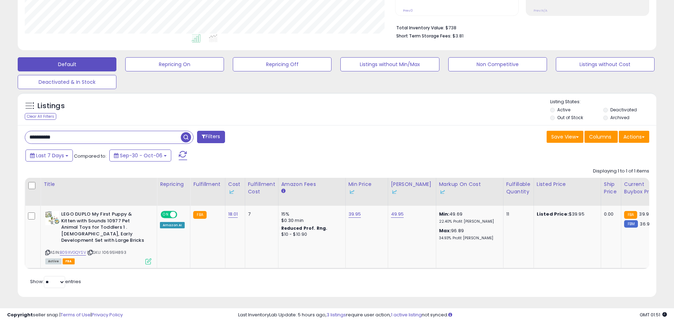  What do you see at coordinates (445, 231) in the screenshot?
I see `b: Max:` at bounding box center [445, 231].